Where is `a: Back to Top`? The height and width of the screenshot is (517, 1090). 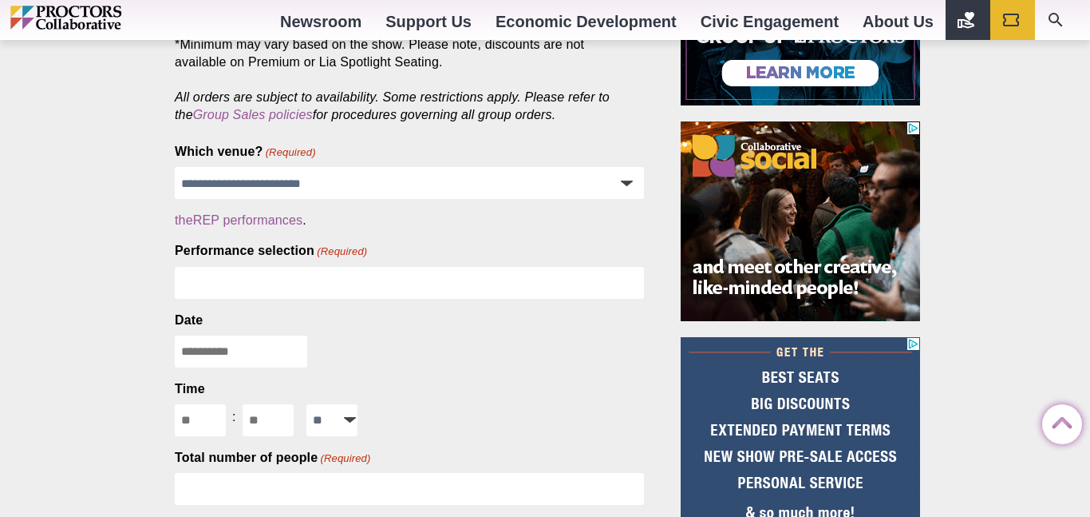 a: Back to Top is located at coordinates (1059, 421).